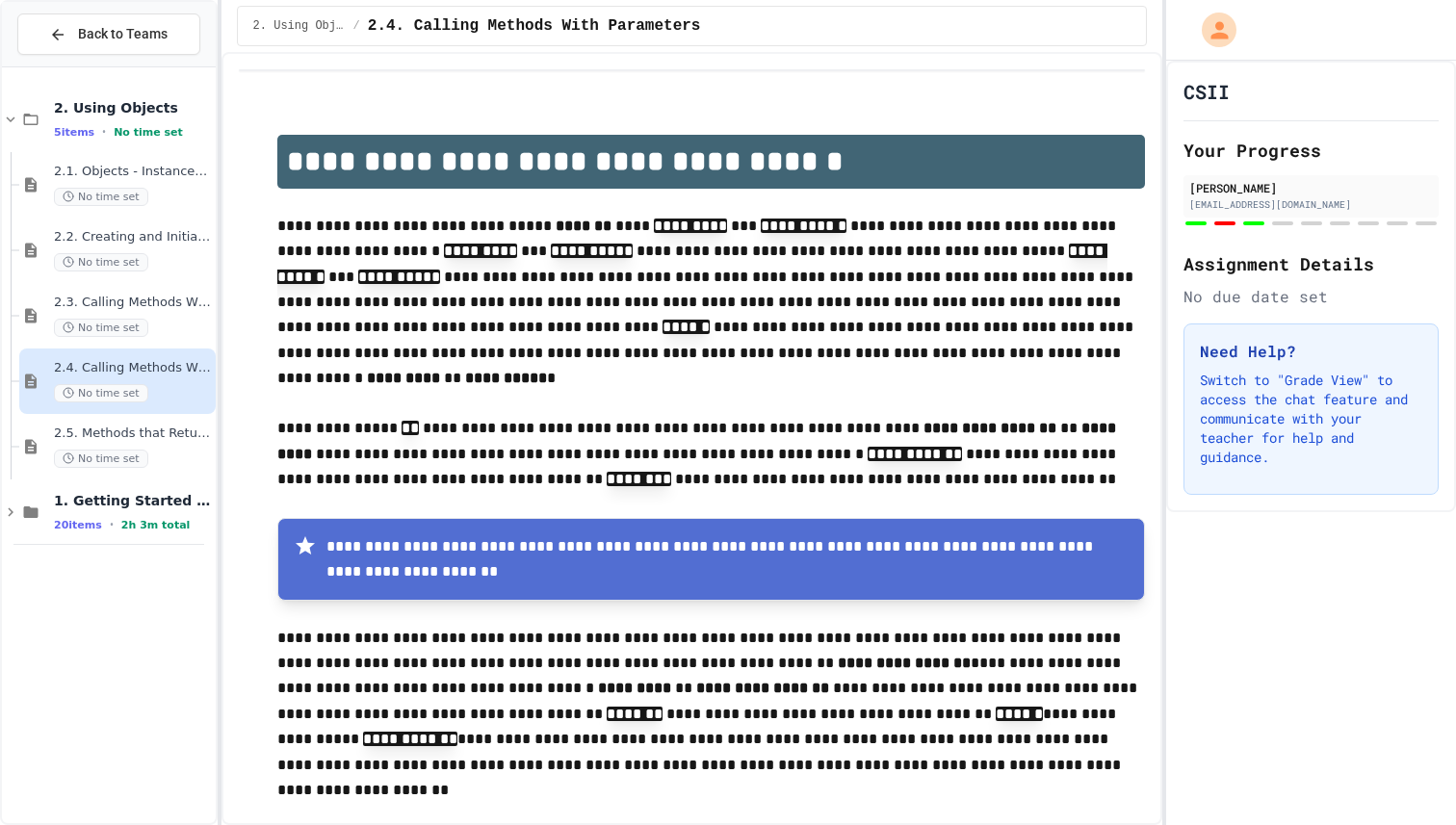  What do you see at coordinates (1311, 419) in the screenshot?
I see `p: Switch to "Grade View" to access the chat feature and communicate with your teacher for help and ...` at bounding box center [1311, 419].